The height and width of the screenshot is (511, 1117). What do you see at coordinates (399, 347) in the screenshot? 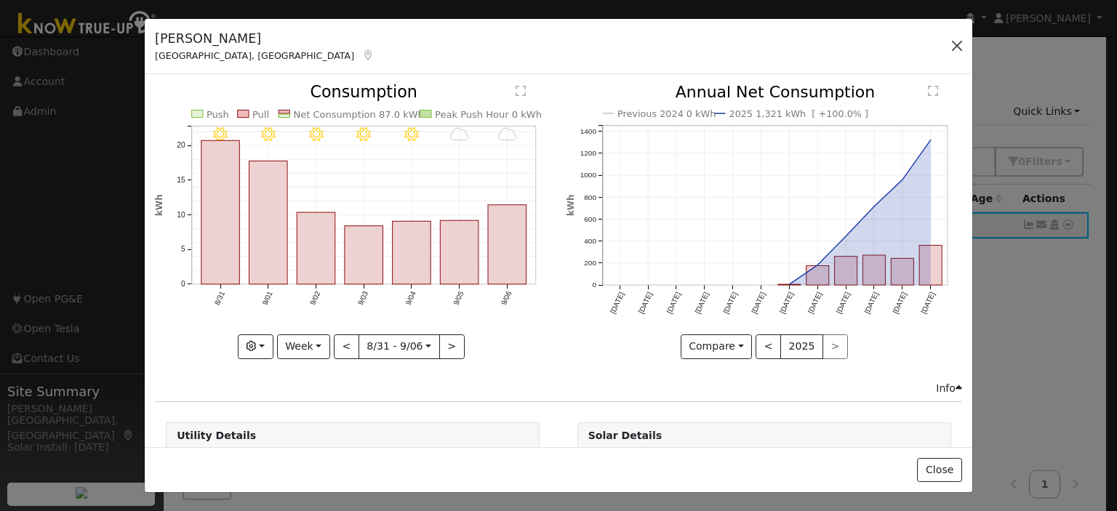
I see `button: 8/31 - 9/06` at bounding box center [399, 347].